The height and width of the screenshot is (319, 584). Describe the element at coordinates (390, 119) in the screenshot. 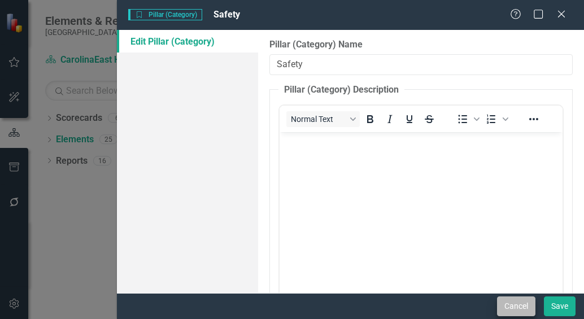

I see `button: Italic` at that location.